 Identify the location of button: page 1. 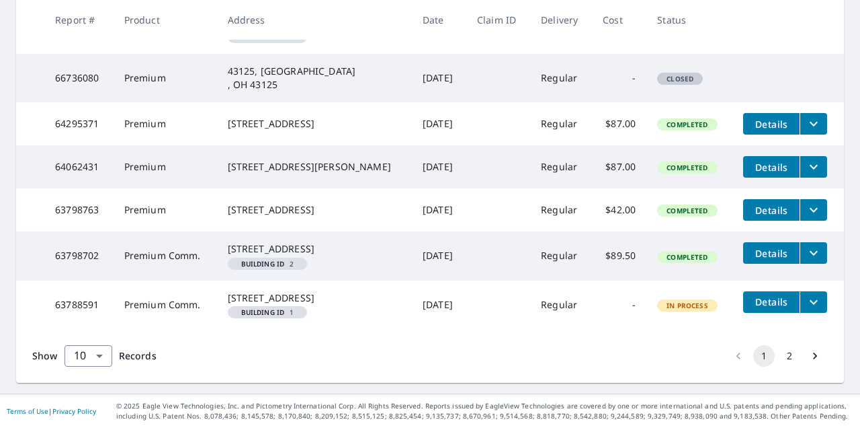
(764, 356).